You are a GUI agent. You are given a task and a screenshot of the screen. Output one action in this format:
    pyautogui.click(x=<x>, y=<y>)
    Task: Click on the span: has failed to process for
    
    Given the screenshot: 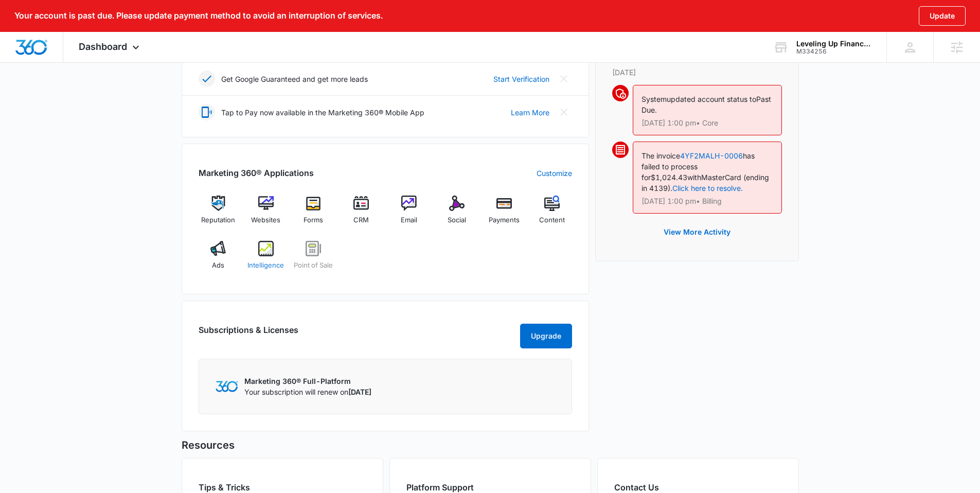 What is the action you would take?
    pyautogui.click(x=698, y=166)
    